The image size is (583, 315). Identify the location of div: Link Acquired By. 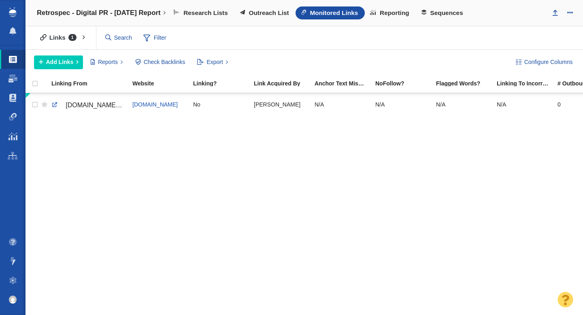
(284, 83).